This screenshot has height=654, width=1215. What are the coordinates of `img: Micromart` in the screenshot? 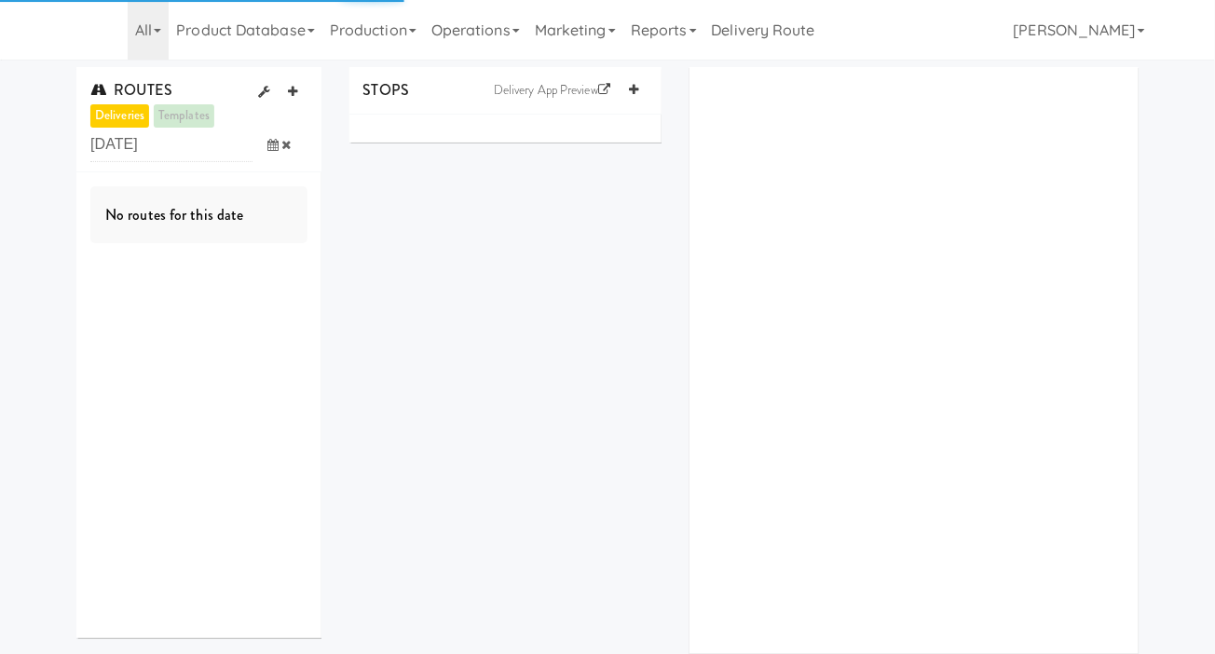 It's located at (92, 30).